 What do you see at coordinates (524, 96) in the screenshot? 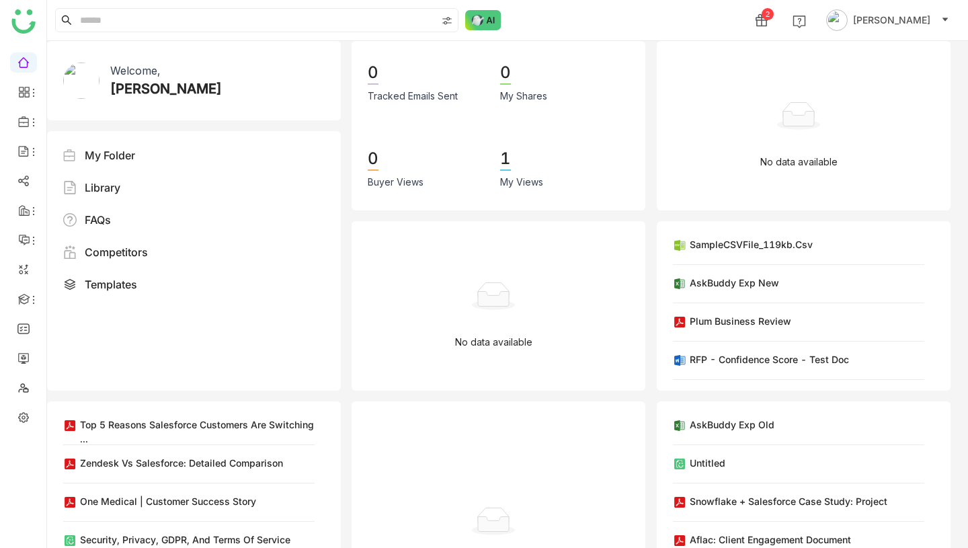
I see `div: My Shares` at bounding box center [524, 96].